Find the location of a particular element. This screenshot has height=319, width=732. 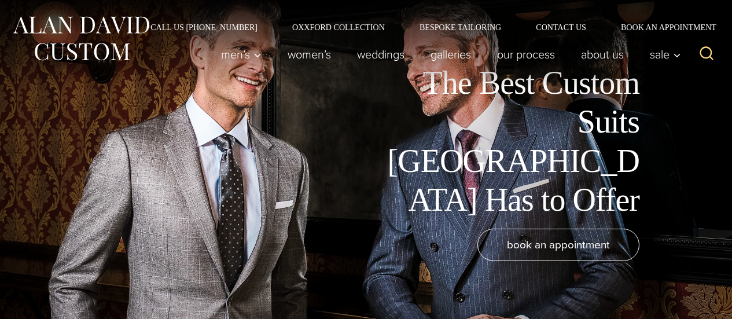

a: weddings is located at coordinates (381, 54).